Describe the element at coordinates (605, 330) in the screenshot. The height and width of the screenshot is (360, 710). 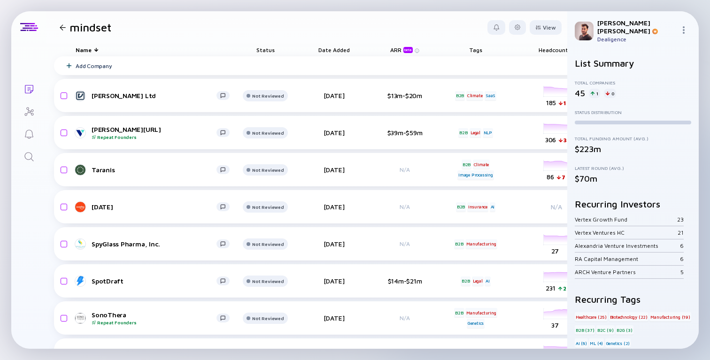
I see `div: B2C (9)` at that location.